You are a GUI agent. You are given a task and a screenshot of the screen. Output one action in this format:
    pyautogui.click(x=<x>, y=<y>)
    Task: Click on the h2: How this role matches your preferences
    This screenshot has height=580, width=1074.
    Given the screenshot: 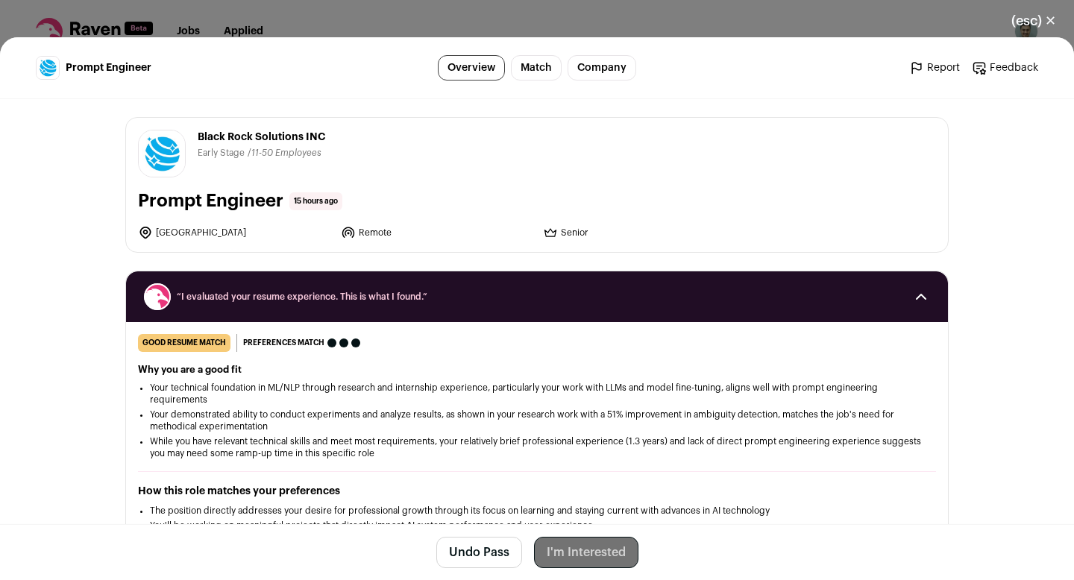 What is the action you would take?
    pyautogui.click(x=537, y=492)
    